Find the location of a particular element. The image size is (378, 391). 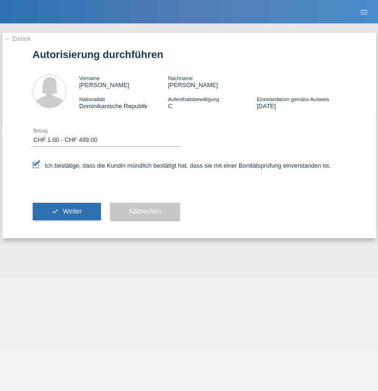

span: Abbrechen is located at coordinates (145, 211).